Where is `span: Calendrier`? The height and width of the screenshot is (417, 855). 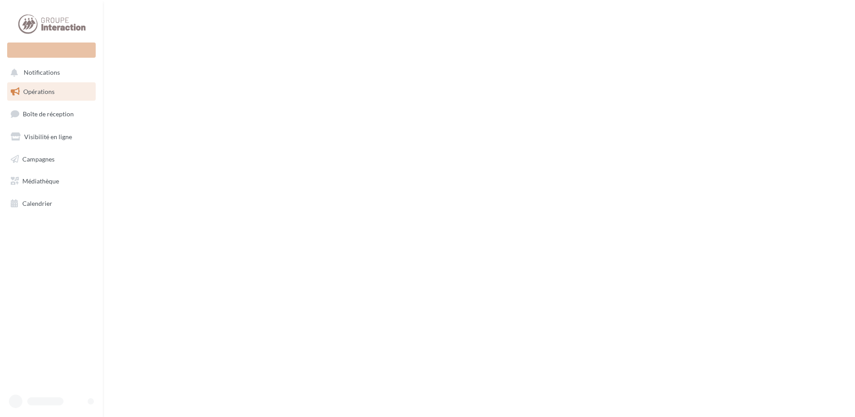 span: Calendrier is located at coordinates (37, 203).